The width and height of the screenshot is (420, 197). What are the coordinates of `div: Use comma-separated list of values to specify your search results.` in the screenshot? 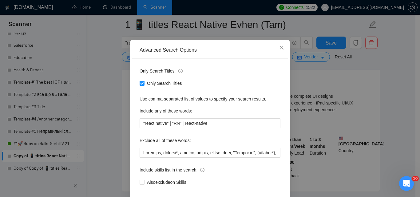 It's located at (210, 99).